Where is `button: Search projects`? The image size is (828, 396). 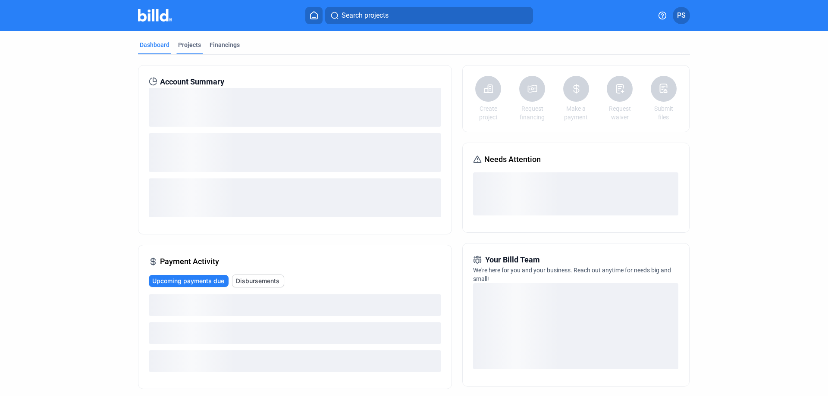
button: Search projects is located at coordinates (429, 16).